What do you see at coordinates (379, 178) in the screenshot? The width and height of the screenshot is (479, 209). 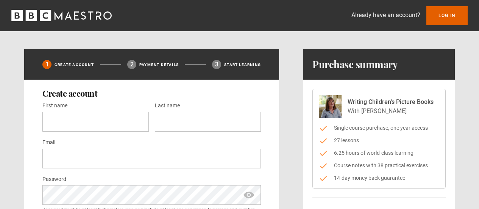 I see `li: 14-day money back guarantee` at bounding box center [379, 178].